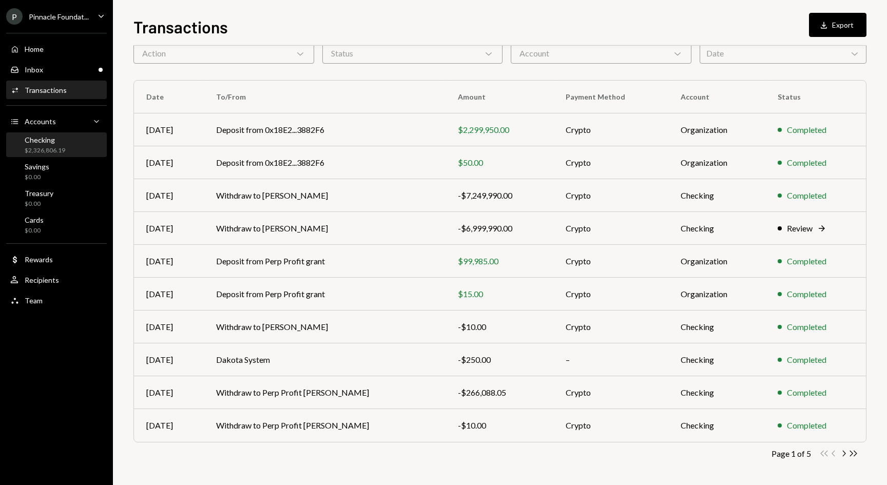 Image resolution: width=887 pixels, height=485 pixels. What do you see at coordinates (799, 228) in the screenshot?
I see `div: Review` at bounding box center [799, 228].